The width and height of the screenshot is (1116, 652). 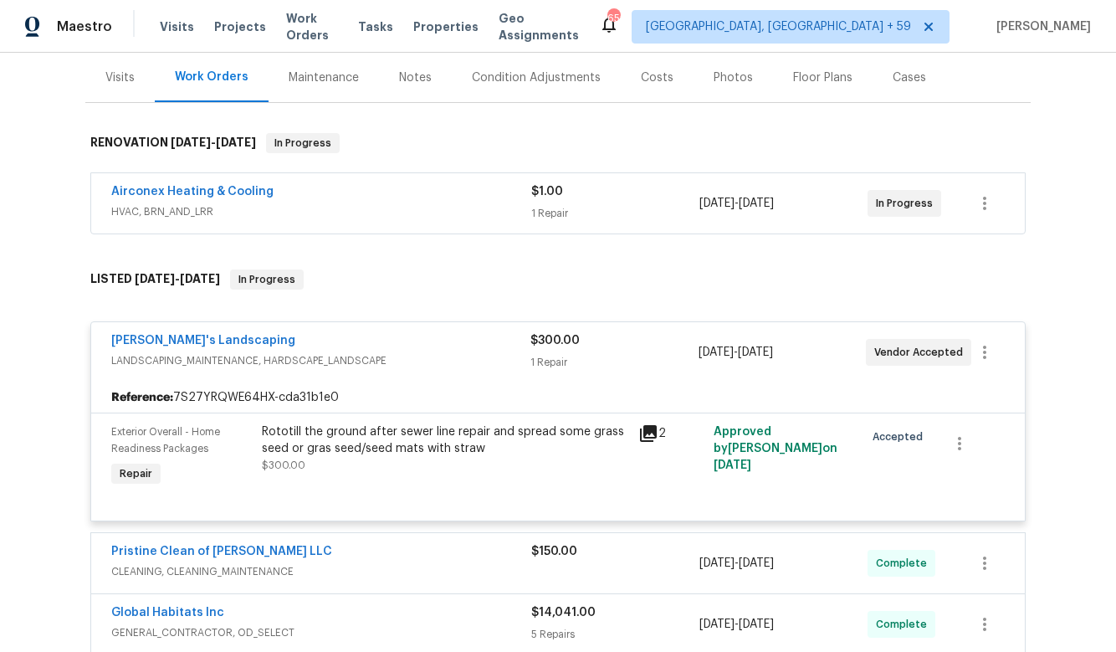 What do you see at coordinates (558, 397) in the screenshot?
I see `div: 7S27YRQWE64HX-cda31b1e0` at bounding box center [558, 397].